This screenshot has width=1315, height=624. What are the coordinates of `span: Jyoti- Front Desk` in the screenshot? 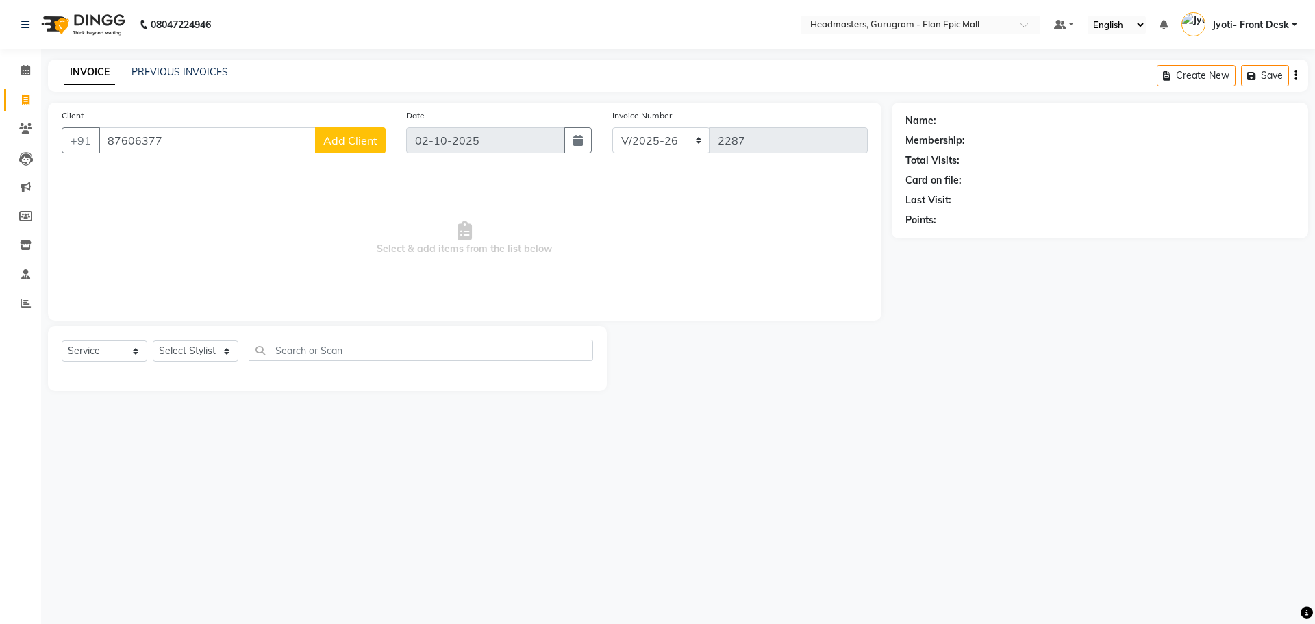 It's located at (1251, 25).